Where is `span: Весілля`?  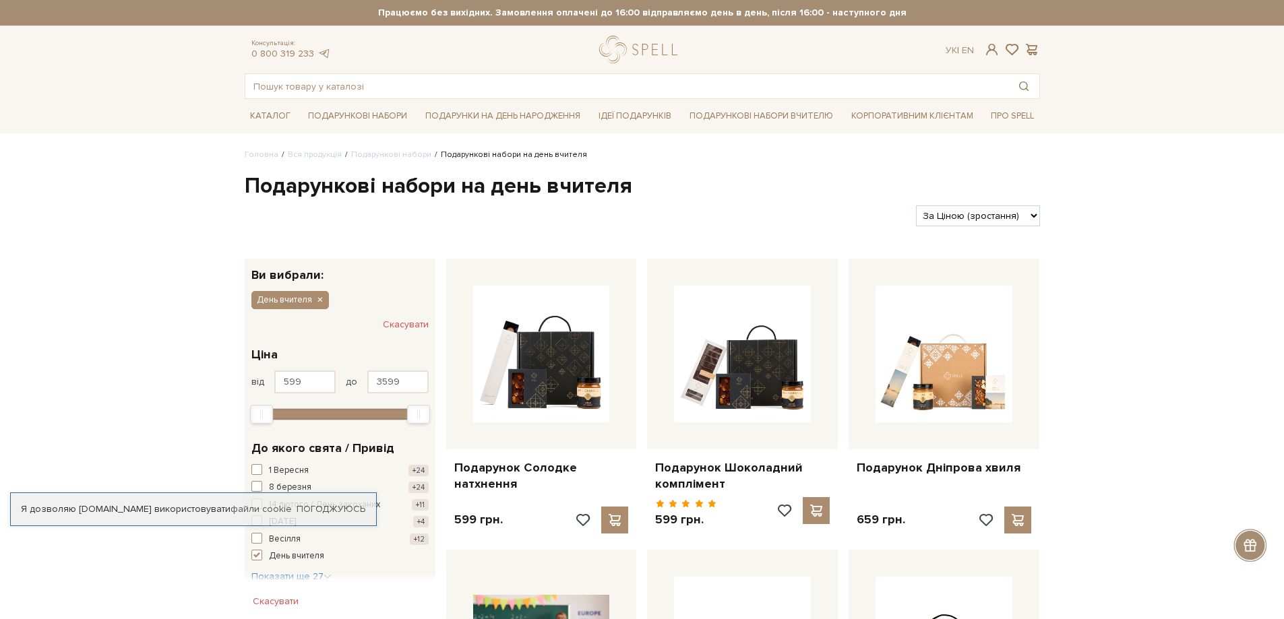 span: Весілля is located at coordinates (284, 540).